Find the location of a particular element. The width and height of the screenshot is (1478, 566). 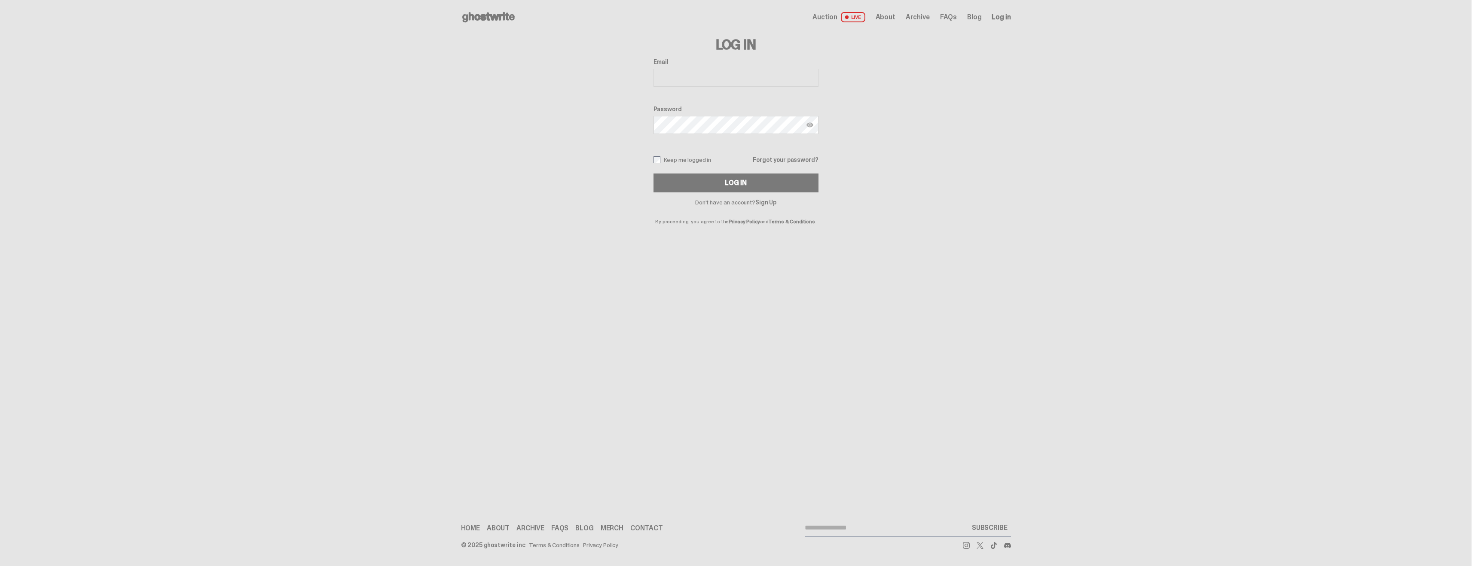

button: Log In is located at coordinates (736, 183).